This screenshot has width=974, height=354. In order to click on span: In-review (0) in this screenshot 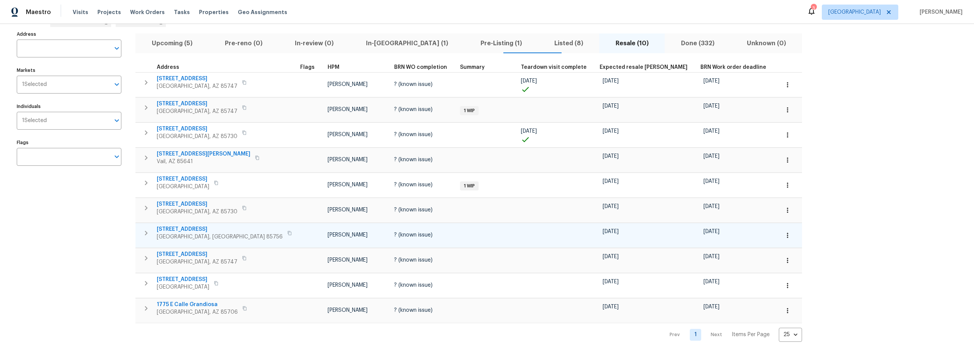, I will do `click(314, 43)`.